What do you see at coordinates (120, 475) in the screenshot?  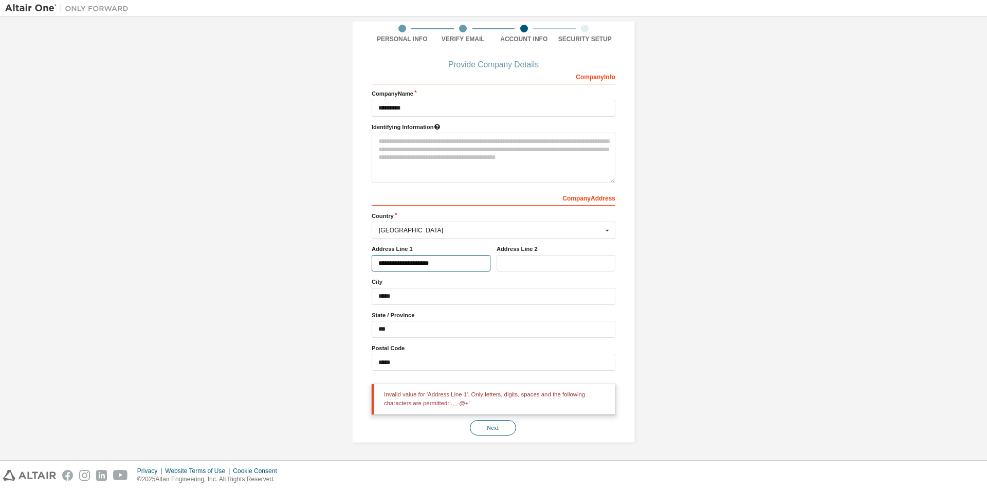 I see `img: youtube.svg` at bounding box center [120, 475].